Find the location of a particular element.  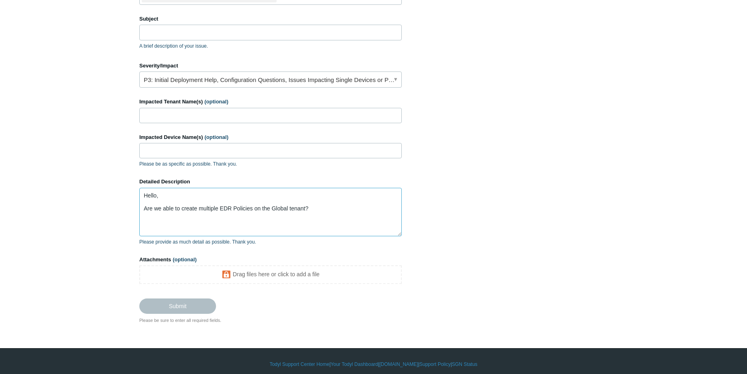

label: Subject is located at coordinates (271, 19).